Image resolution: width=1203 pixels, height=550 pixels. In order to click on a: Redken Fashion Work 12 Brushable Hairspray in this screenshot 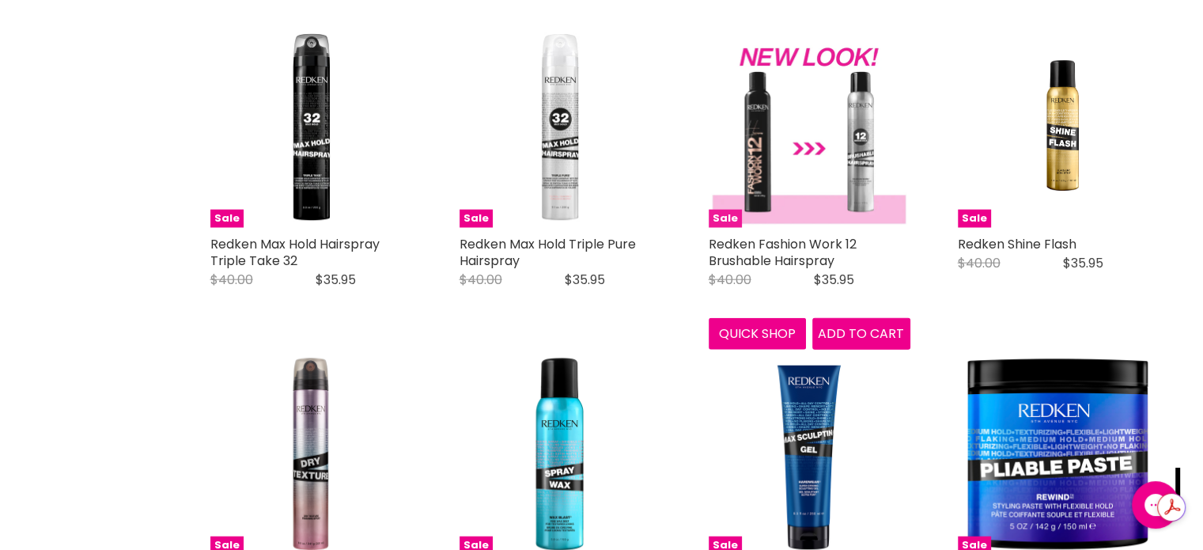, I will do `click(782, 252)`.